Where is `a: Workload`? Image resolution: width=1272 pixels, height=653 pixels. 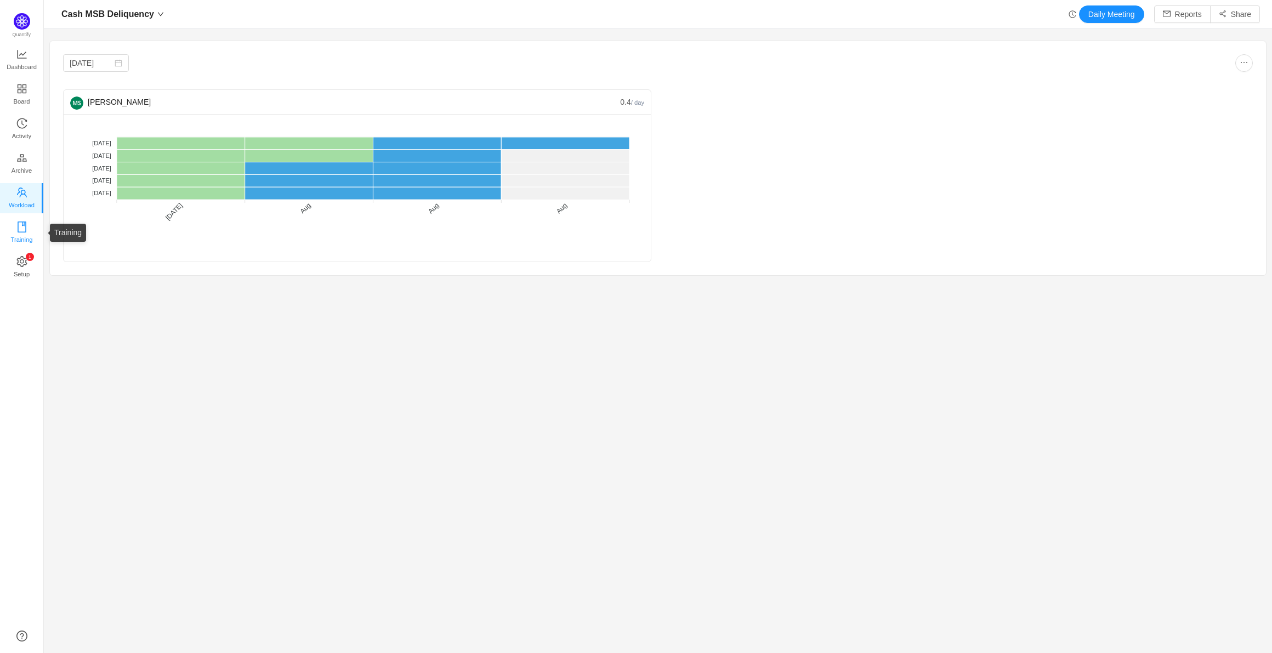 a: Workload is located at coordinates (22, 198).